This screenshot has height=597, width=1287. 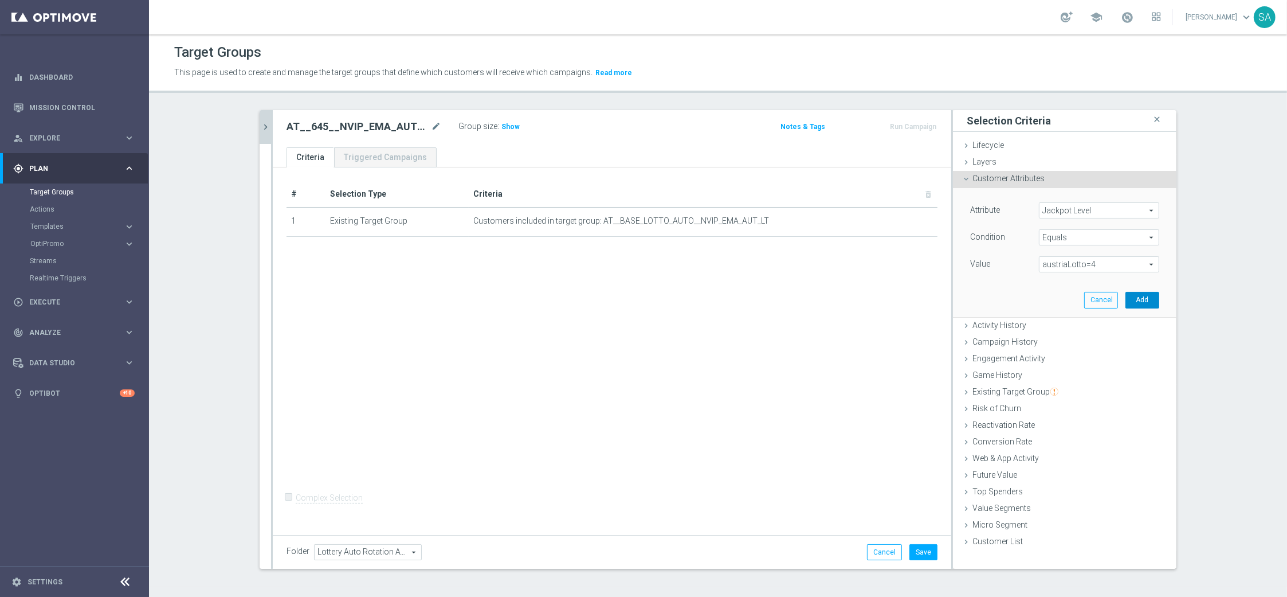 What do you see at coordinates (306, 222) in the screenshot?
I see `td: 1` at bounding box center [306, 222].